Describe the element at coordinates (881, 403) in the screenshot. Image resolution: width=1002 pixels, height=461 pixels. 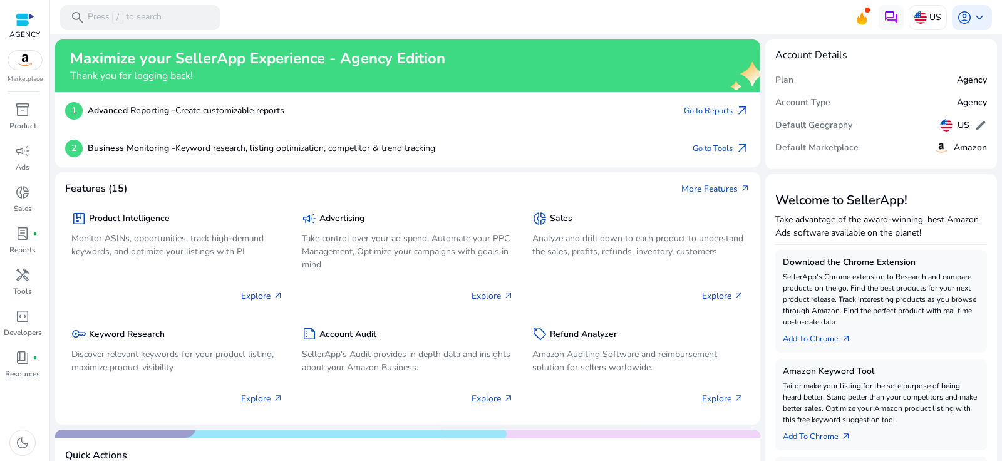
I see `p: Tailor make your listing for the sole purpose of being heard better. Stand better than your compe...` at that location.